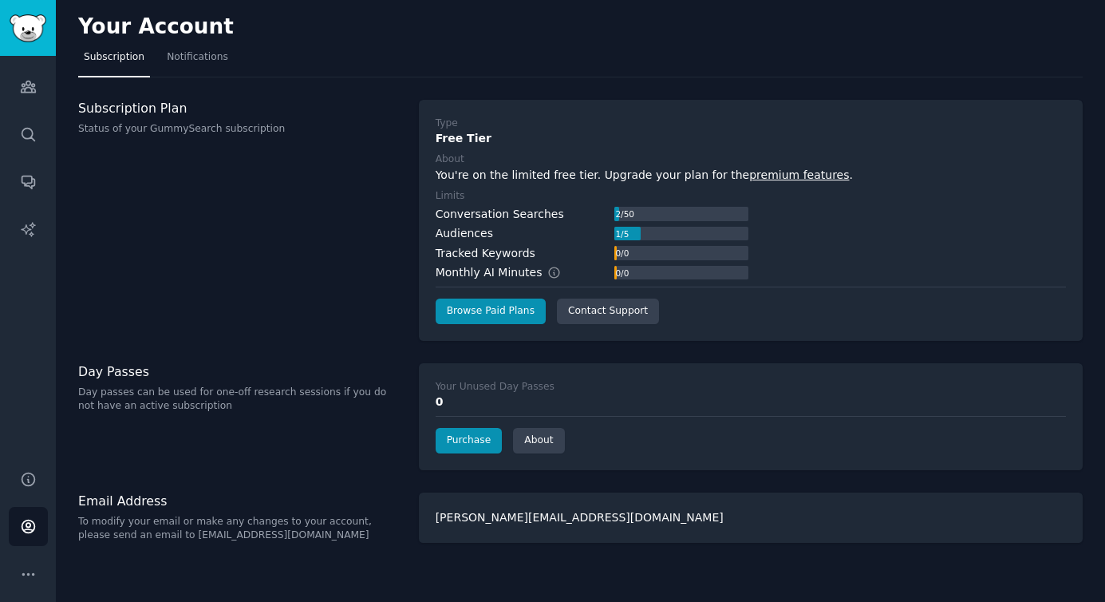 This screenshot has width=1105, height=602. What do you see at coordinates (197, 57) in the screenshot?
I see `span: Notifications` at bounding box center [197, 57].